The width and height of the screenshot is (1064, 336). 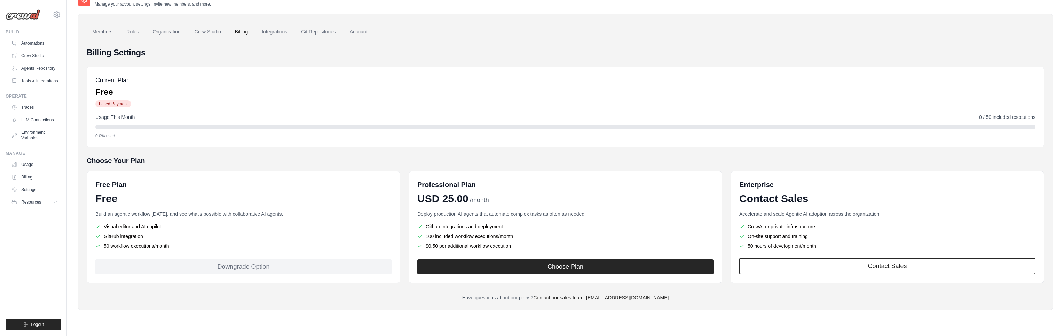 I want to click on a: Tools & Integrations, so click(x=34, y=81).